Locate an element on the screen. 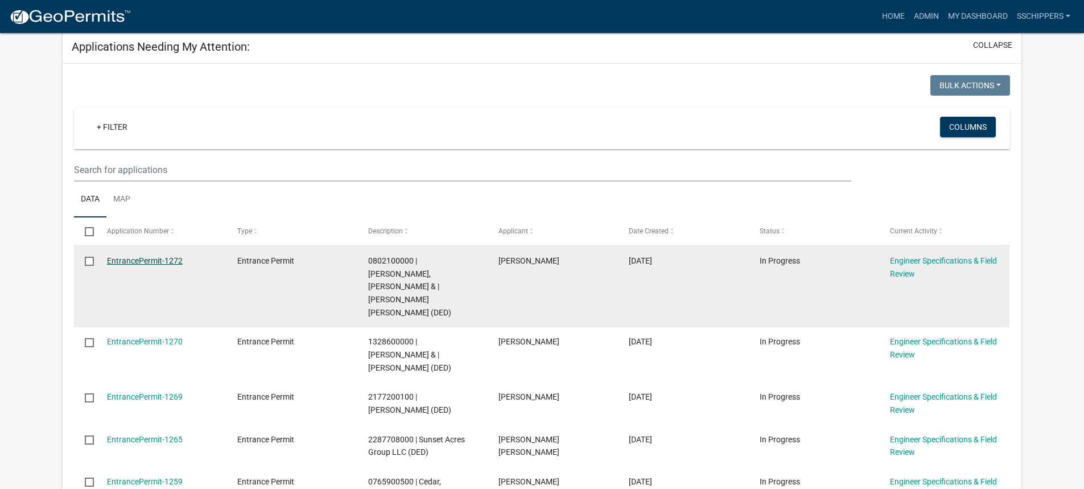 The image size is (1084, 489). a: EntrancePermit-1270 is located at coordinates (144, 341).